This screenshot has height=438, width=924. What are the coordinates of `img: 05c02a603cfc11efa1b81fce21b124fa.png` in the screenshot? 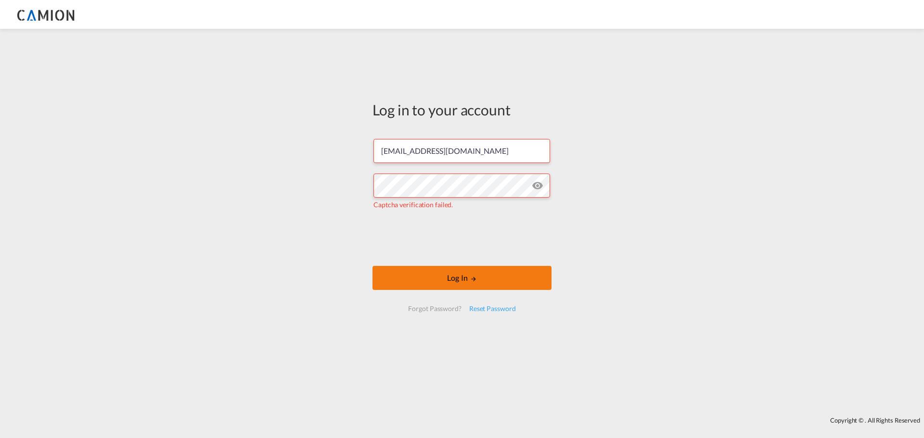 It's located at (47, 14).